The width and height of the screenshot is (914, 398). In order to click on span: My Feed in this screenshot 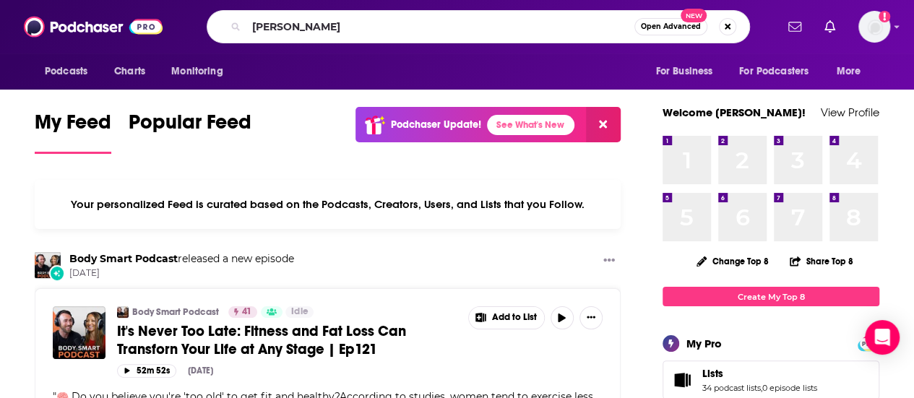, I will do `click(73, 126)`.